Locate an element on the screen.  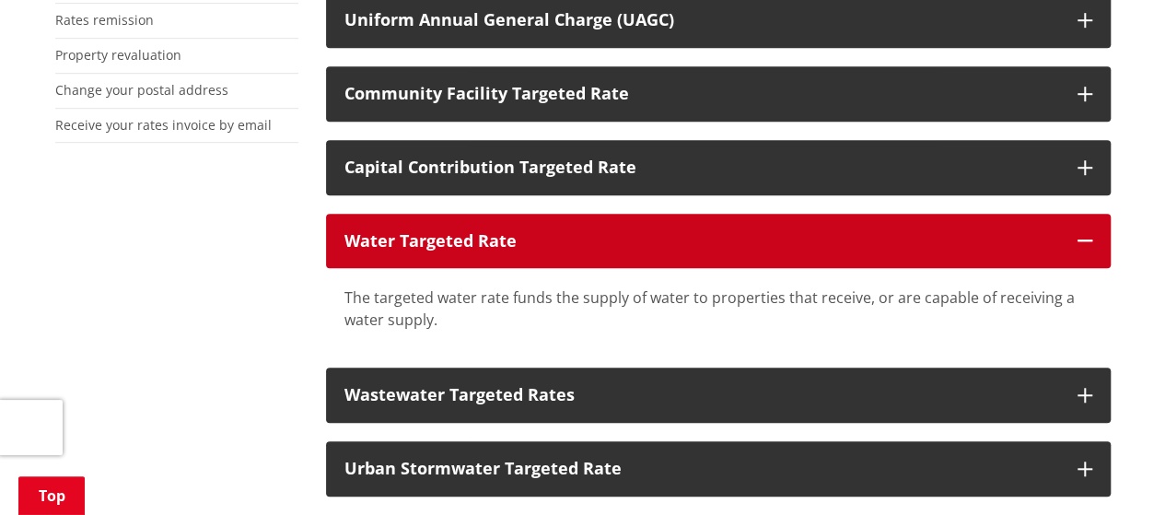
a: Change your postal address is located at coordinates (142, 89).